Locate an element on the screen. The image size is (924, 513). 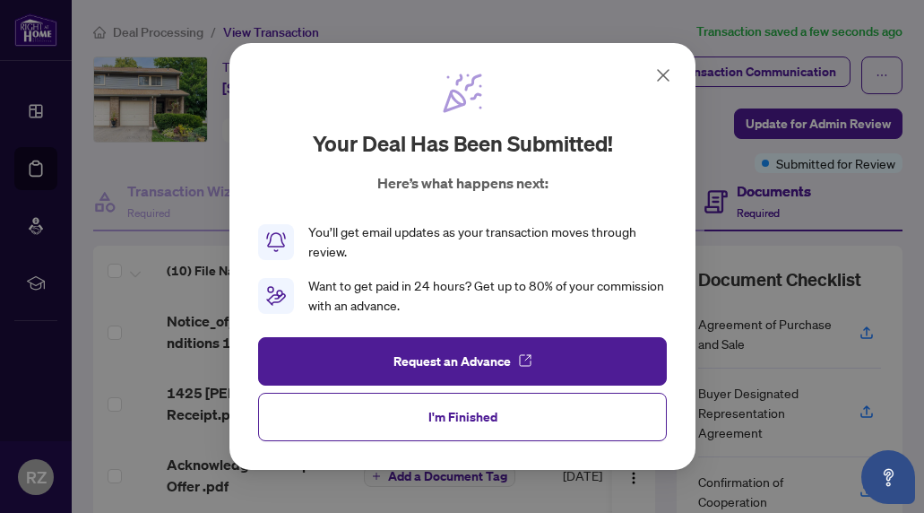
span: Request an Advance is located at coordinates (451, 361).